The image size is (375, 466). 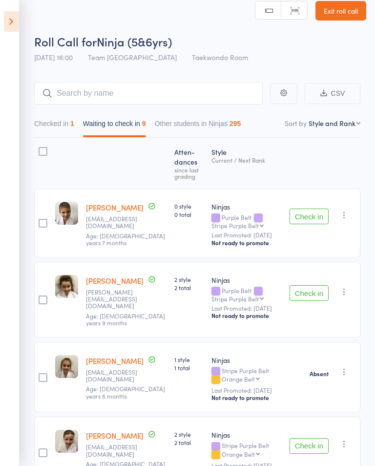 I want to click on button: CSV, so click(x=333, y=93).